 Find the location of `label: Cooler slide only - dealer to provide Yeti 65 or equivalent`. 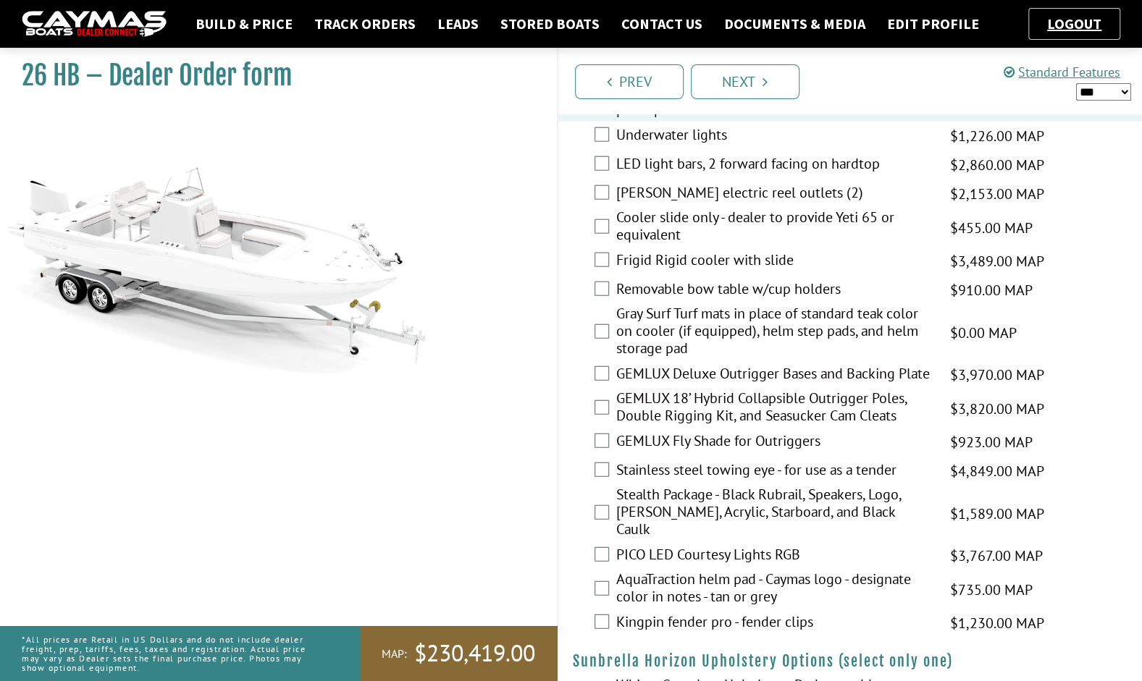

label: Cooler slide only - dealer to provide Yeti 65 or equivalent is located at coordinates (774, 227).